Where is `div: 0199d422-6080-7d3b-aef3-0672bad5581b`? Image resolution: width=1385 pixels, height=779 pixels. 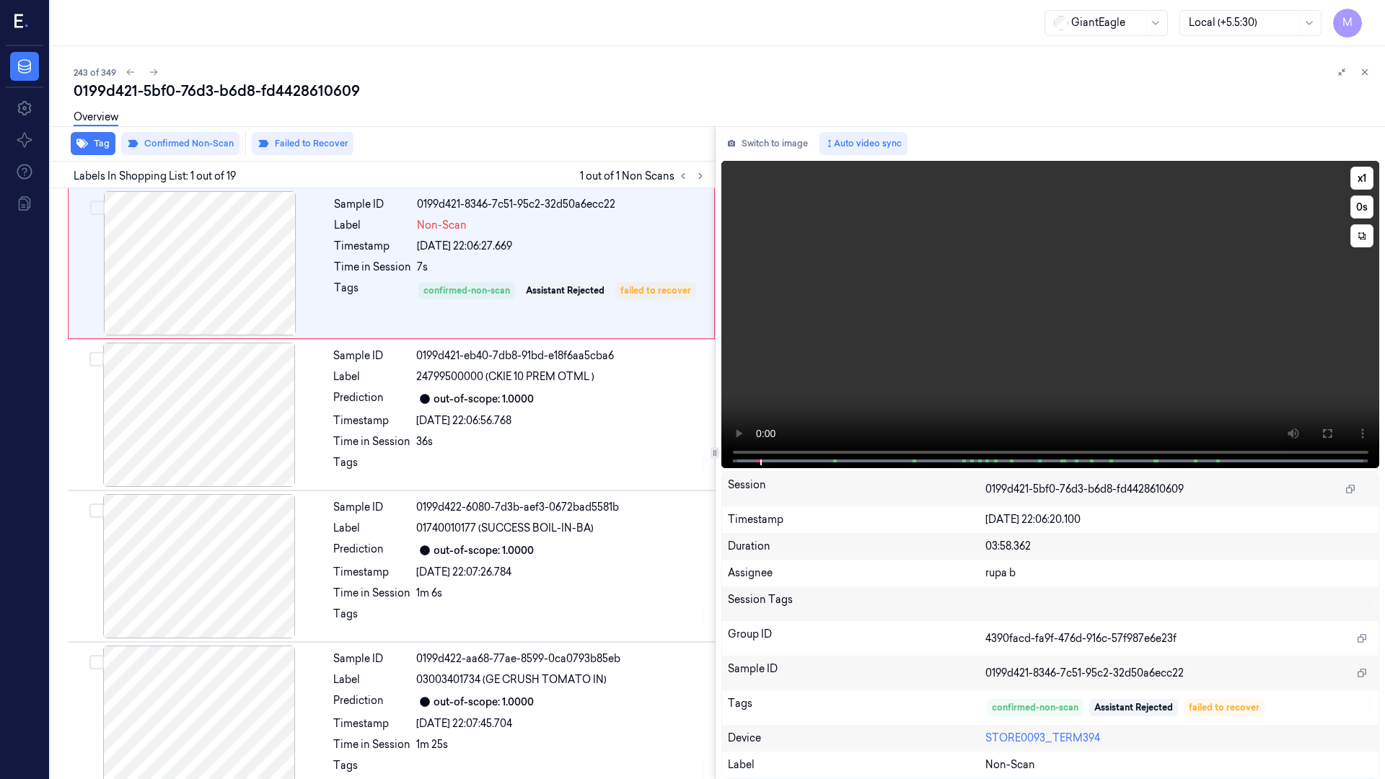
div: 0199d422-6080-7d3b-aef3-0672bad5581b is located at coordinates (561, 507).